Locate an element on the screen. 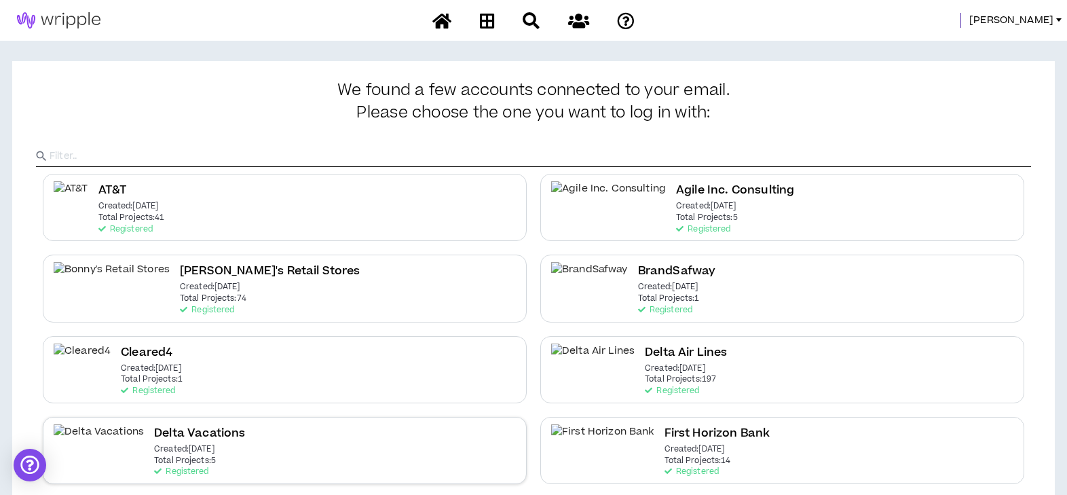 Image resolution: width=1067 pixels, height=495 pixels. h2: Delta Vacations is located at coordinates (200, 433).